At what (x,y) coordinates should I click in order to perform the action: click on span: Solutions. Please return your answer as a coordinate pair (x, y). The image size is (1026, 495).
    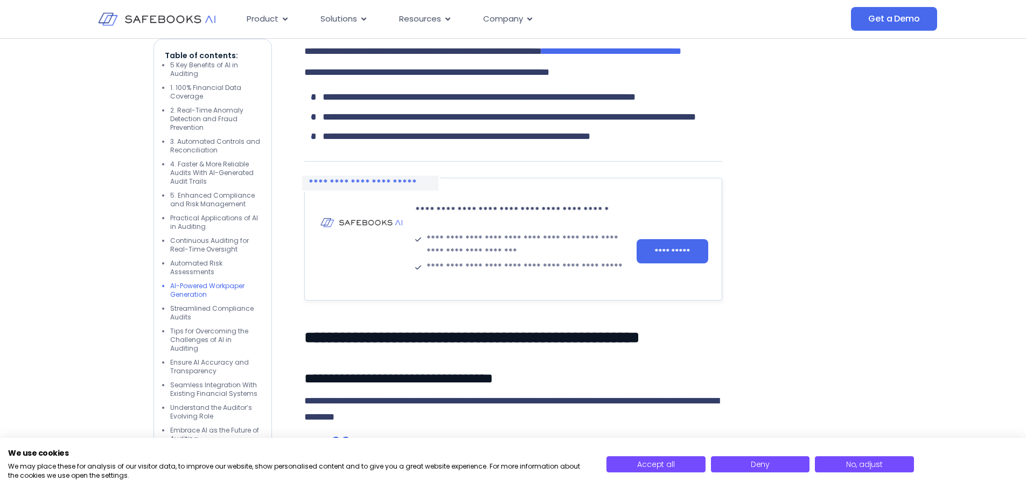
    Looking at the image, I should click on (339, 19).